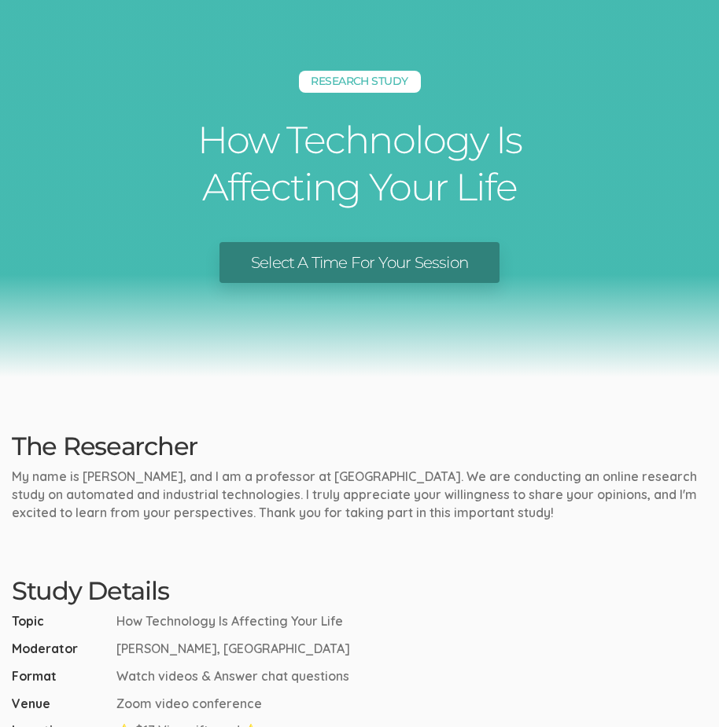 The image size is (719, 727). Describe the element at coordinates (359, 164) in the screenshot. I see `h1: How Technology Is Affecting Your Life` at that location.